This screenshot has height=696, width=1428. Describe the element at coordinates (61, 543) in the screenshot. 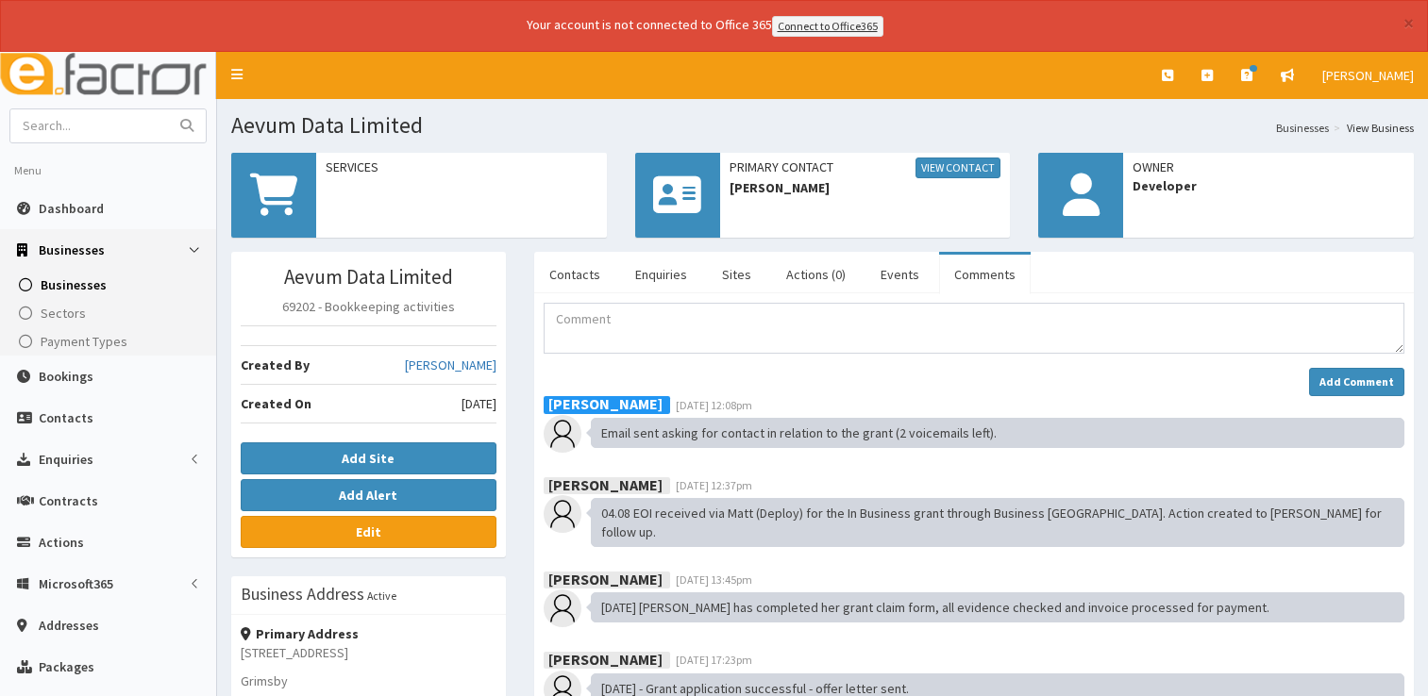

I see `span: Actions` at that location.